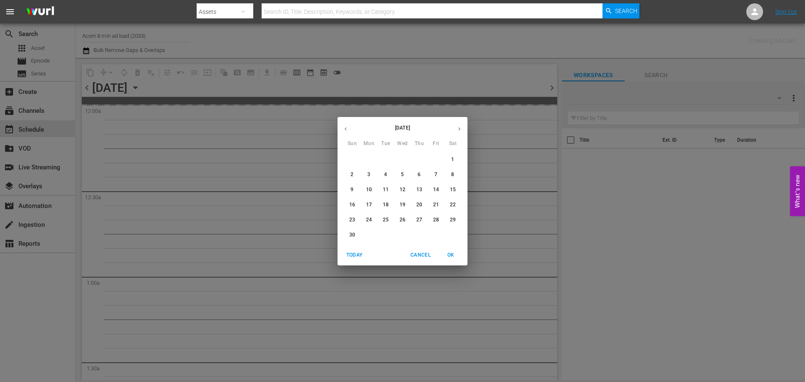 The image size is (805, 382). Describe the element at coordinates (352, 190) in the screenshot. I see `p: 9` at that location.